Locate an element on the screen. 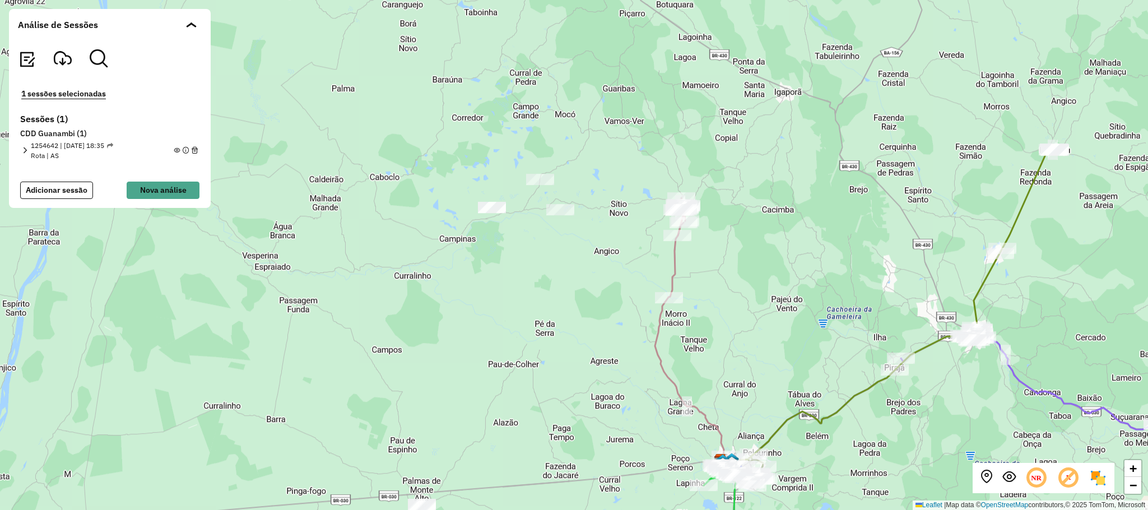 Image resolution: width=1148 pixels, height=510 pixels. div: Atividade não roteirizada - VERBENA OLIVEIRA CAIRES SILVA is located at coordinates (560, 210).